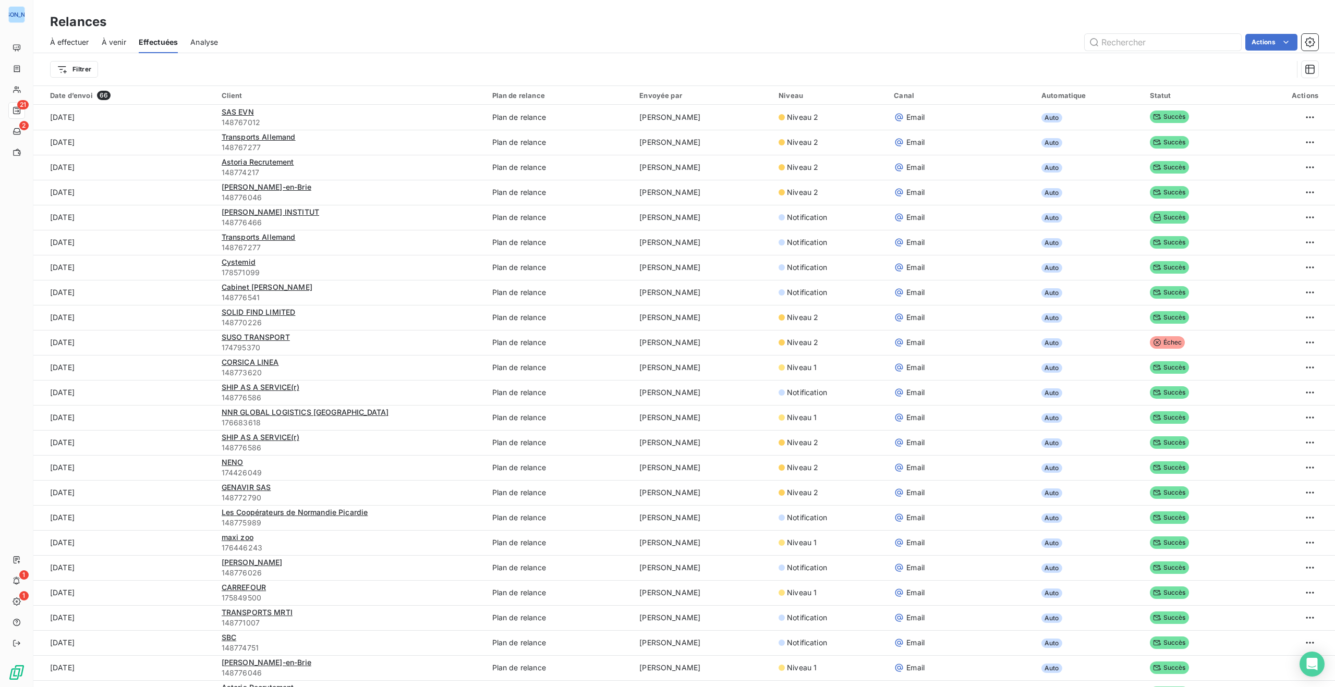 The width and height of the screenshot is (1335, 687). Describe the element at coordinates (24, 126) in the screenshot. I see `span: 2` at that location.